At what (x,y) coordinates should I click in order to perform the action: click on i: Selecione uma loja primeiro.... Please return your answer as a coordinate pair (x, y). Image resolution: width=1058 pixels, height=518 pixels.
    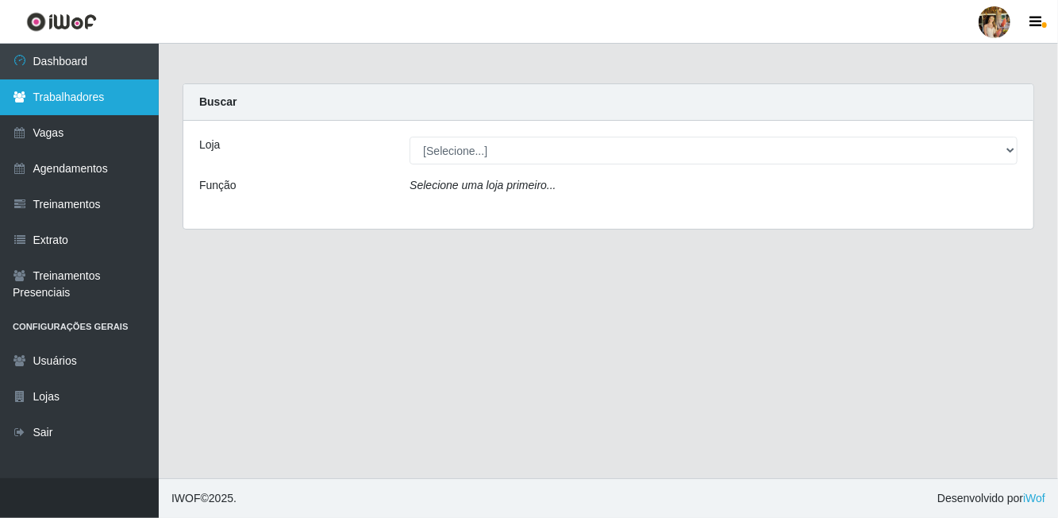
    Looking at the image, I should click on (483, 185).